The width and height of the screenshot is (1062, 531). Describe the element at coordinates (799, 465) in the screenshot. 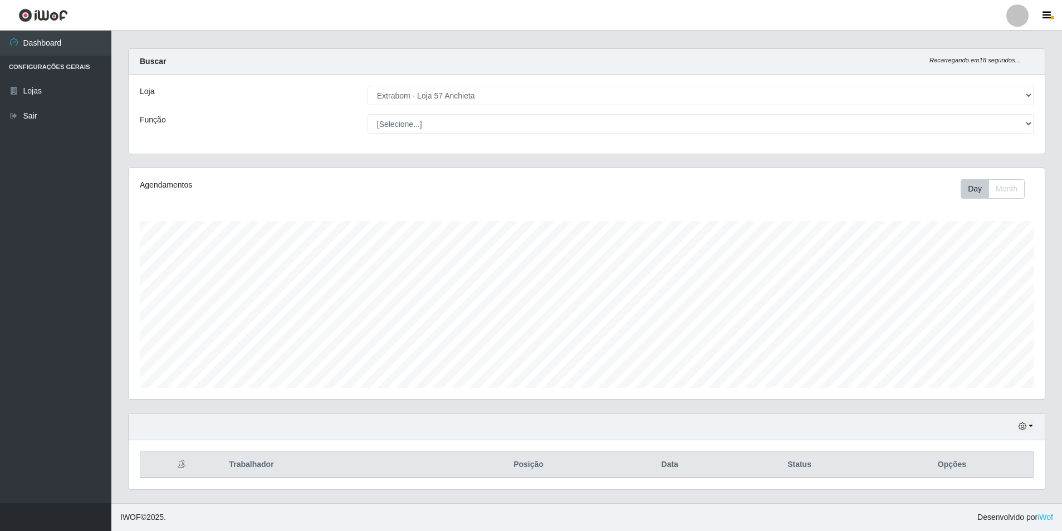

I see `th: Status` at that location.